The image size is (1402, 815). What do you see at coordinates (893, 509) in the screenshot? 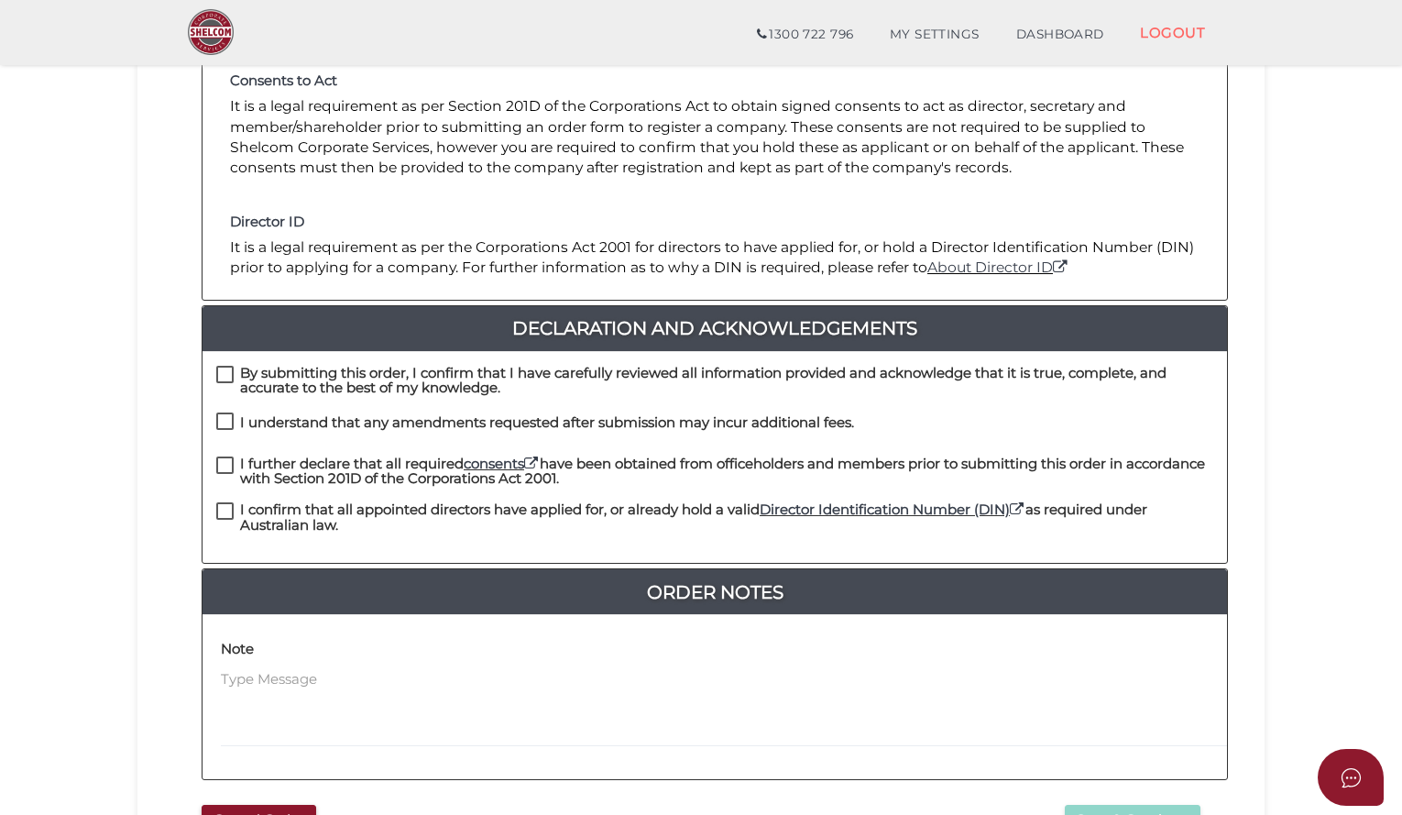
I see `a: Director Identification Number (DIN)` at bounding box center [893, 509].